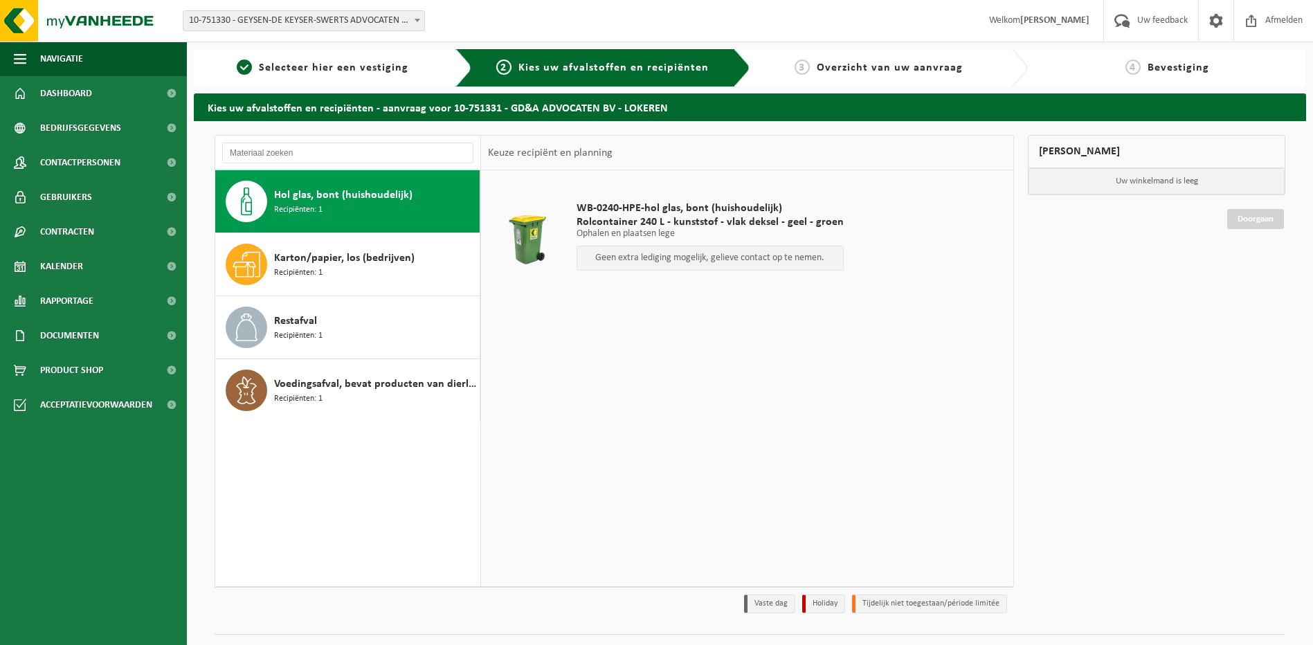  I want to click on span: 4, so click(1133, 67).